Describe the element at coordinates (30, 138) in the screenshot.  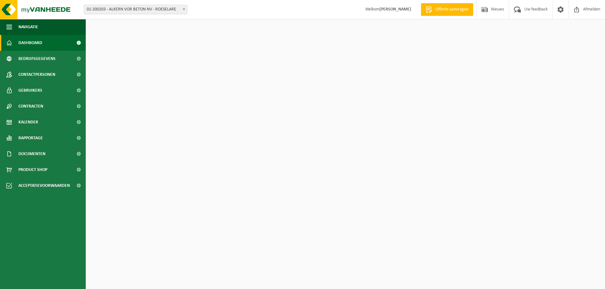
I see `span: Rapportage` at that location.